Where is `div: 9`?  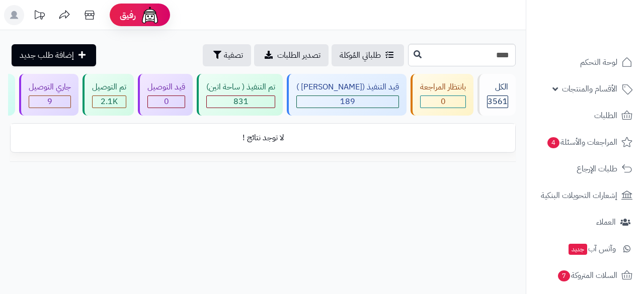
div: 9 is located at coordinates (50, 102).